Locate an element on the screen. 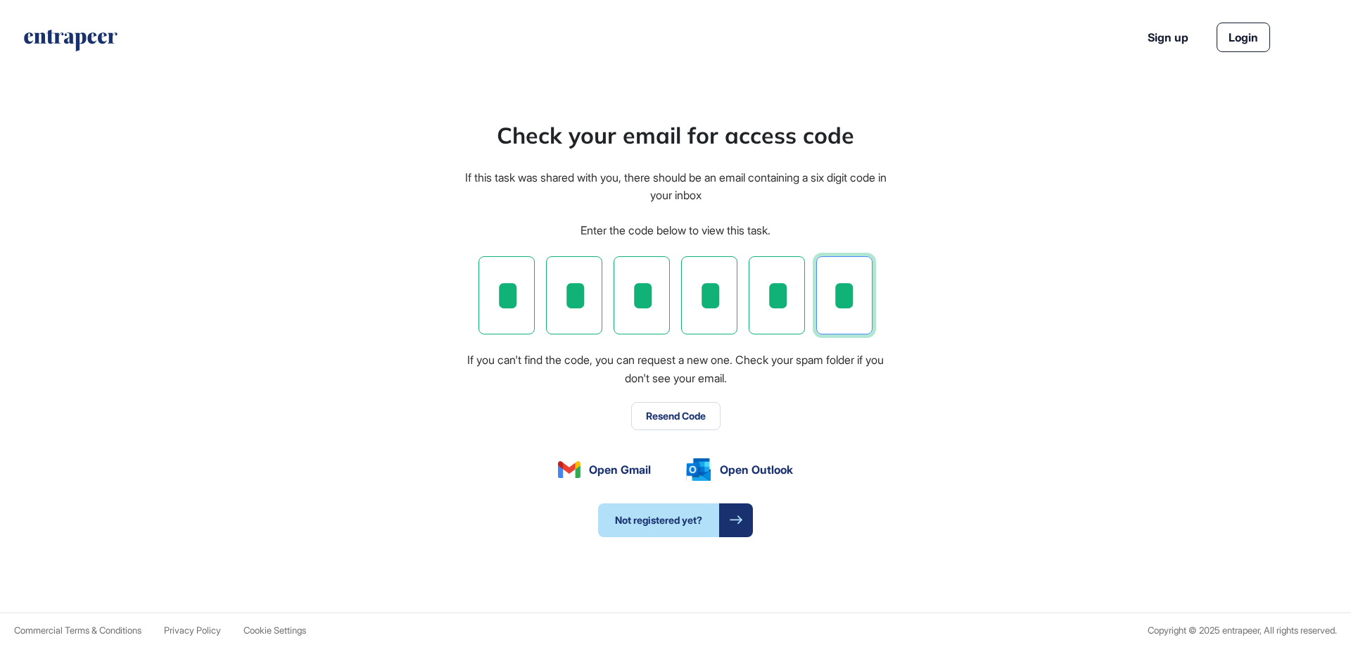 The width and height of the screenshot is (1351, 647). div: Enter the code below to view this task. is located at coordinates (675, 231).